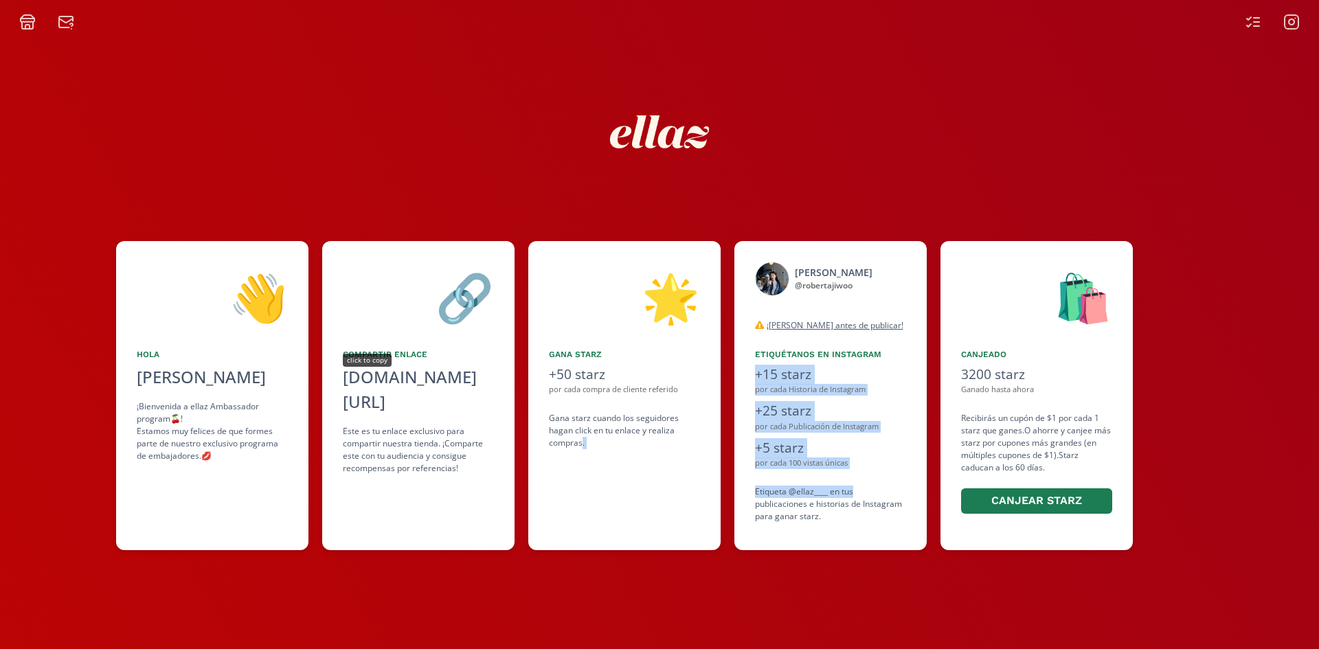 Image resolution: width=1319 pixels, height=649 pixels. What do you see at coordinates (625, 431) in the screenshot?
I see `div: Gana starz cuando los seguidores hagan click en tu enlace y realiza compras .` at bounding box center [625, 431].